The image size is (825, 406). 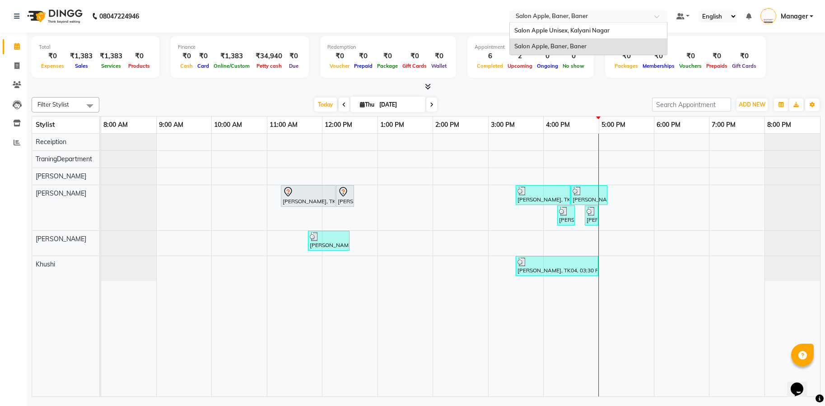 What do you see at coordinates (573, 66) in the screenshot?
I see `span: No show` at bounding box center [573, 66].